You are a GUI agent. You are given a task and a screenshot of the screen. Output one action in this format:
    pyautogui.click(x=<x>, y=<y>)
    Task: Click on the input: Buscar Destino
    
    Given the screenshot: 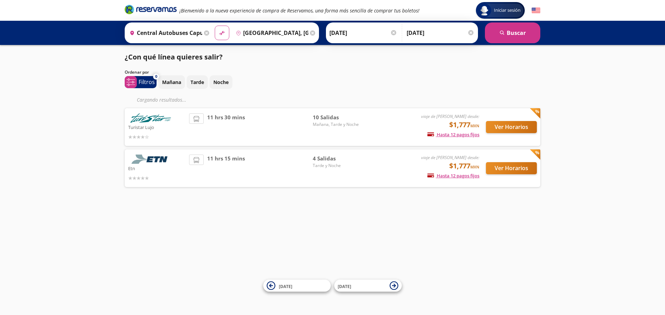 What is the action you would take?
    pyautogui.click(x=271, y=33)
    